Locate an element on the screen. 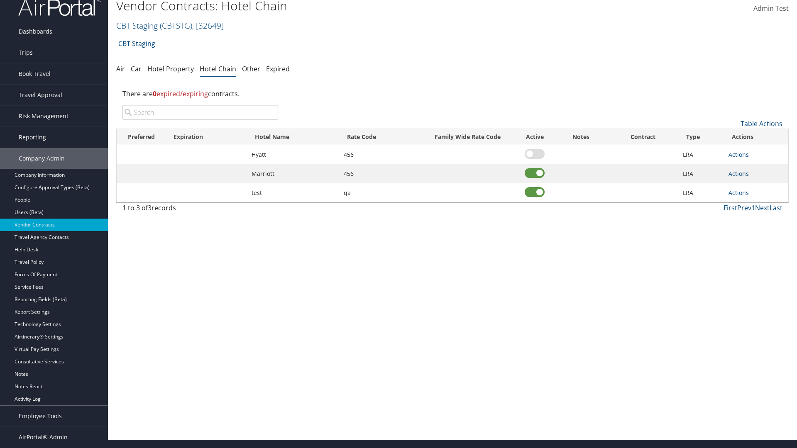 The image size is (797, 448). th: Type: activate to sort column ascending is located at coordinates (702, 137).